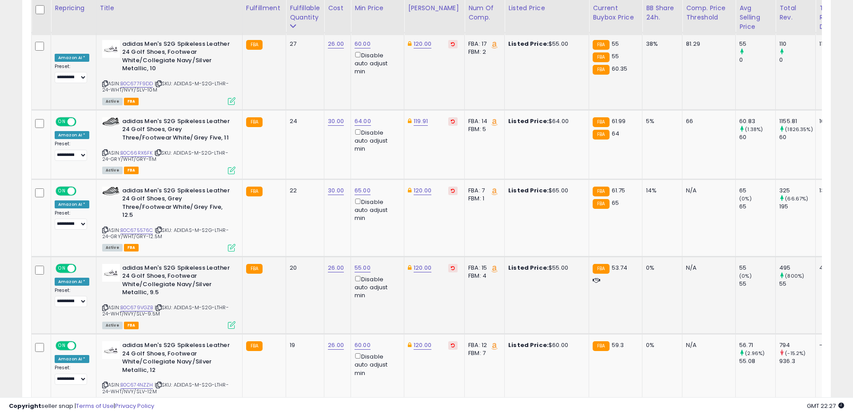 This screenshot has height=415, width=853. I want to click on i: This overrides the store level Dynamic Max Price for this listing, so click(410, 44).